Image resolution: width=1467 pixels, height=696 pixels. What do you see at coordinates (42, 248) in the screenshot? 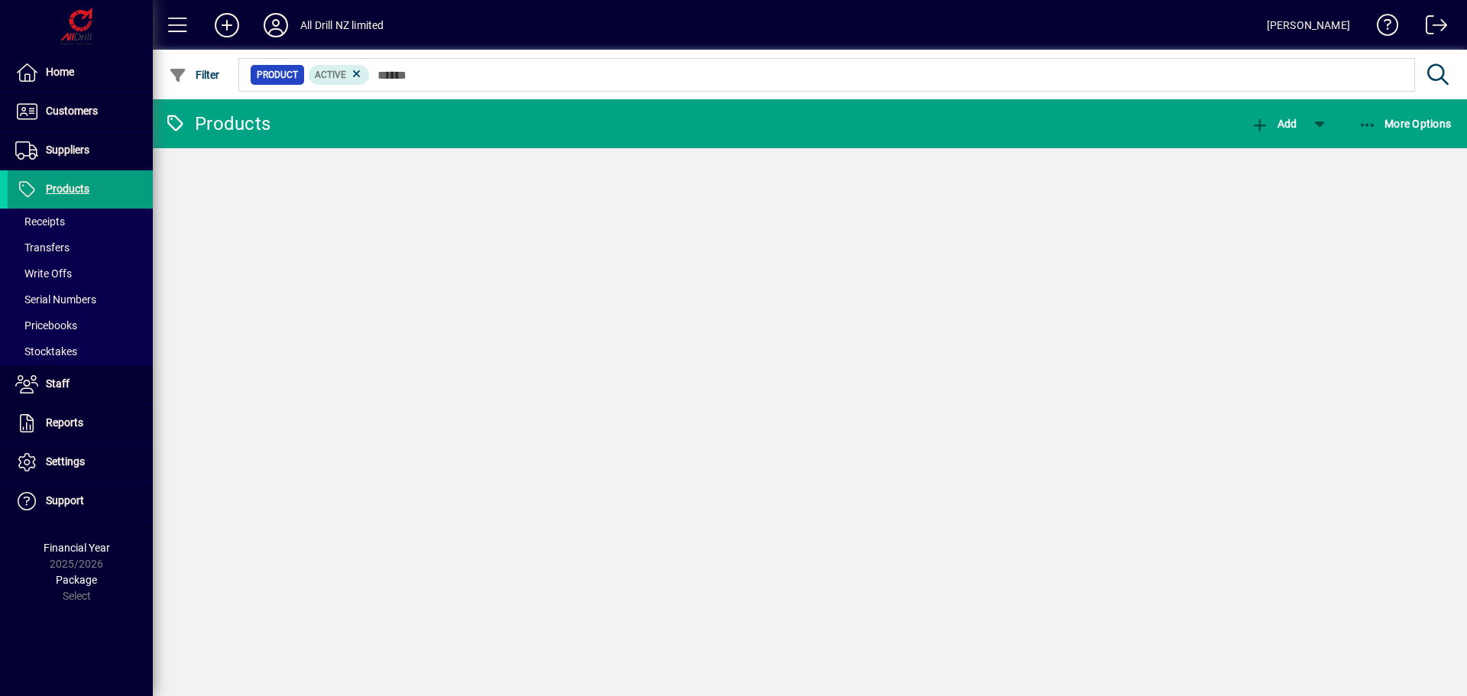
I see `span: Transfers` at bounding box center [42, 248].